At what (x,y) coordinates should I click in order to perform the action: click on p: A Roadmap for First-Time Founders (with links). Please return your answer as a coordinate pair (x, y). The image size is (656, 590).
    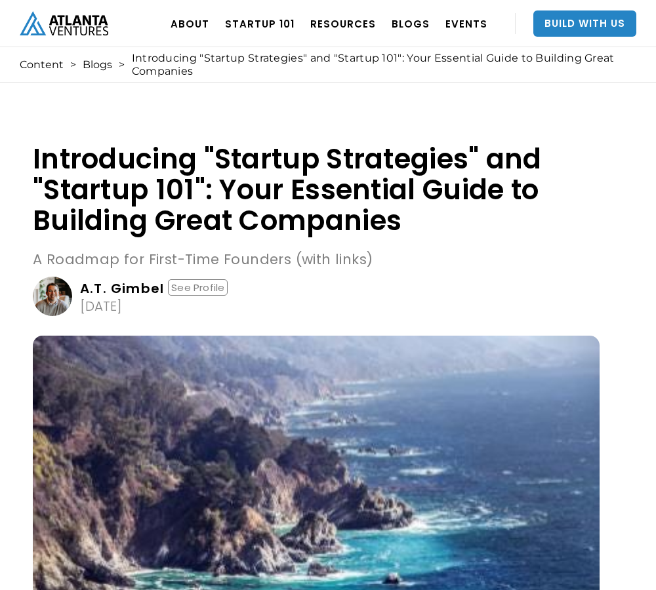
    Looking at the image, I should click on (316, 260).